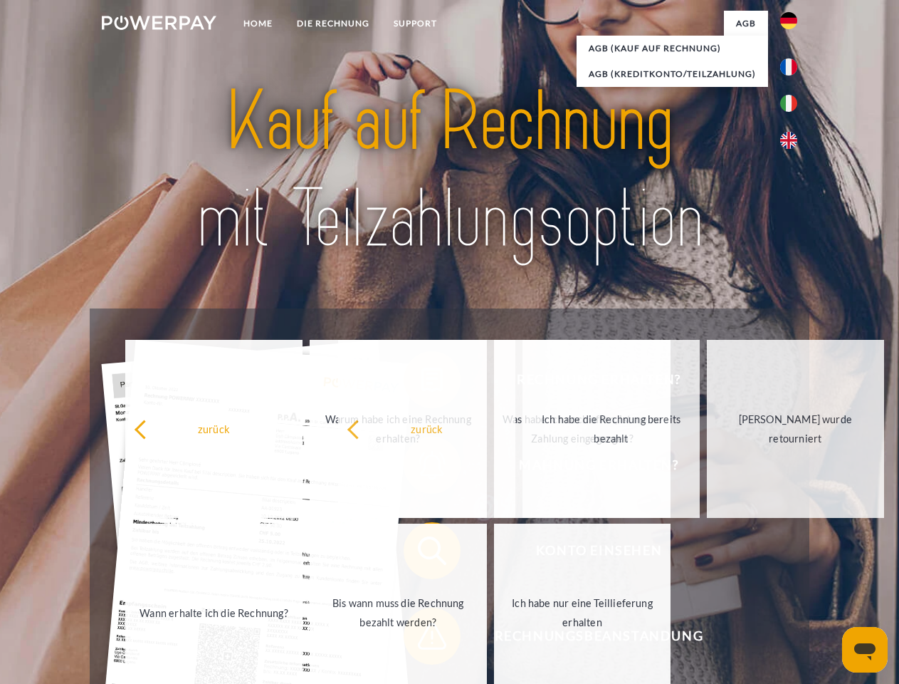  What do you see at coordinates (789, 67) in the screenshot?
I see `img: fr` at bounding box center [789, 67].